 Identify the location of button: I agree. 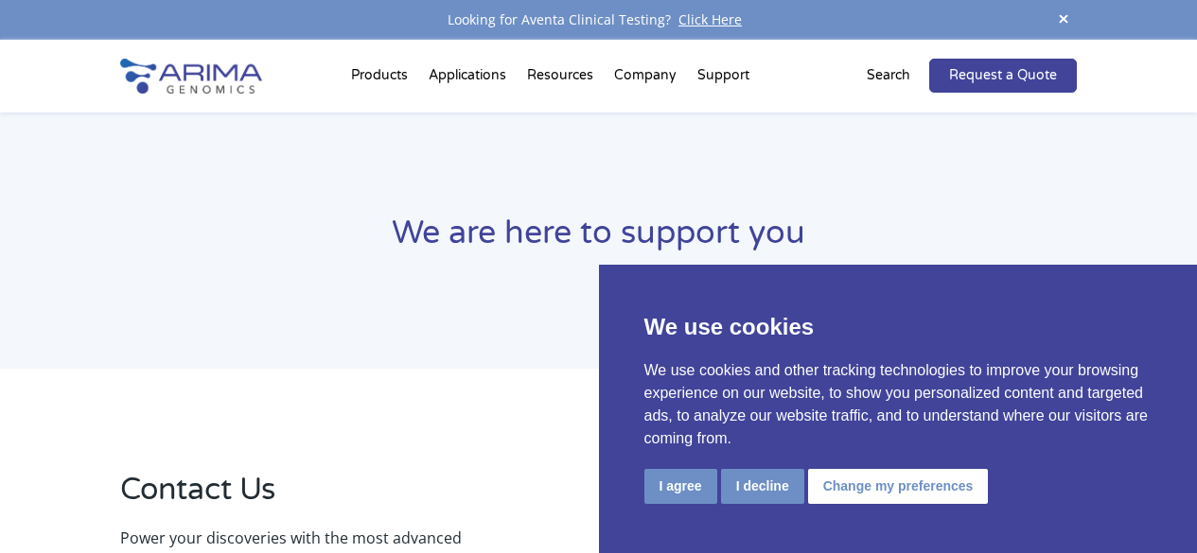
(680, 486).